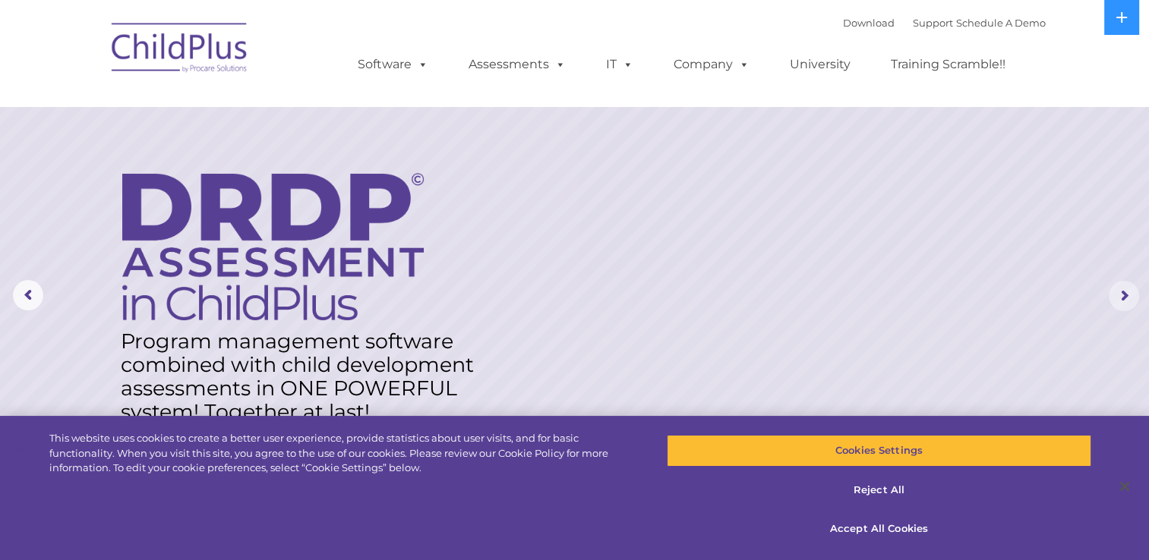 Image resolution: width=1149 pixels, height=560 pixels. I want to click on a: Schedule A Demo, so click(1001, 23).